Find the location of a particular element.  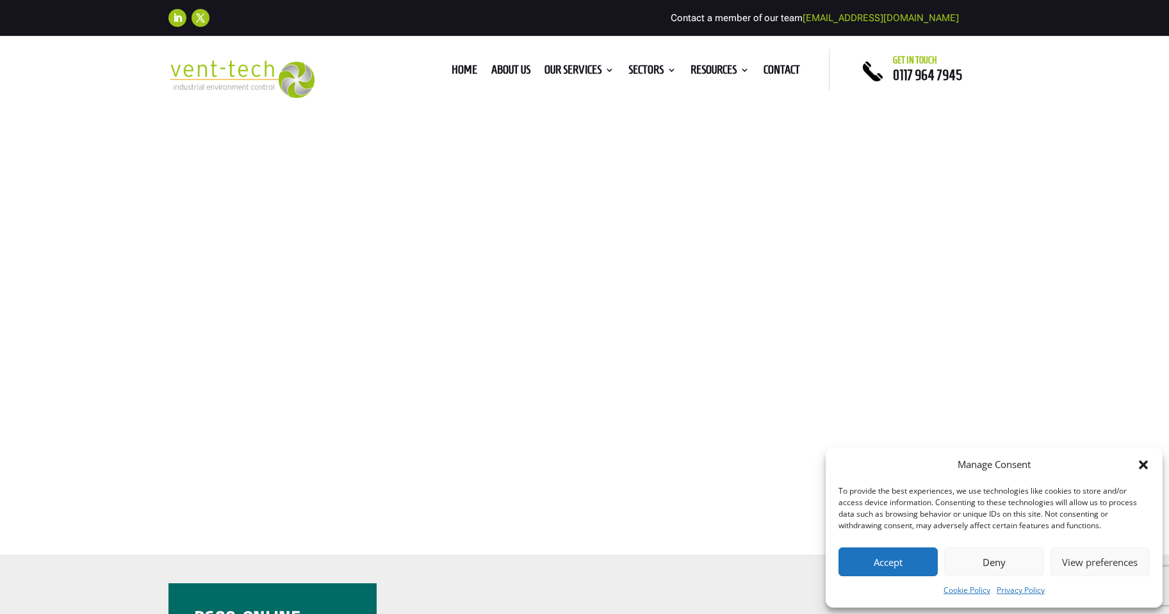

a: Contact is located at coordinates (781, 72).